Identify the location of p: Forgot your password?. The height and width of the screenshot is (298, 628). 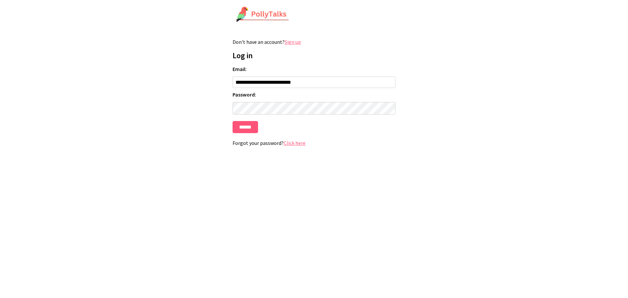
(314, 143).